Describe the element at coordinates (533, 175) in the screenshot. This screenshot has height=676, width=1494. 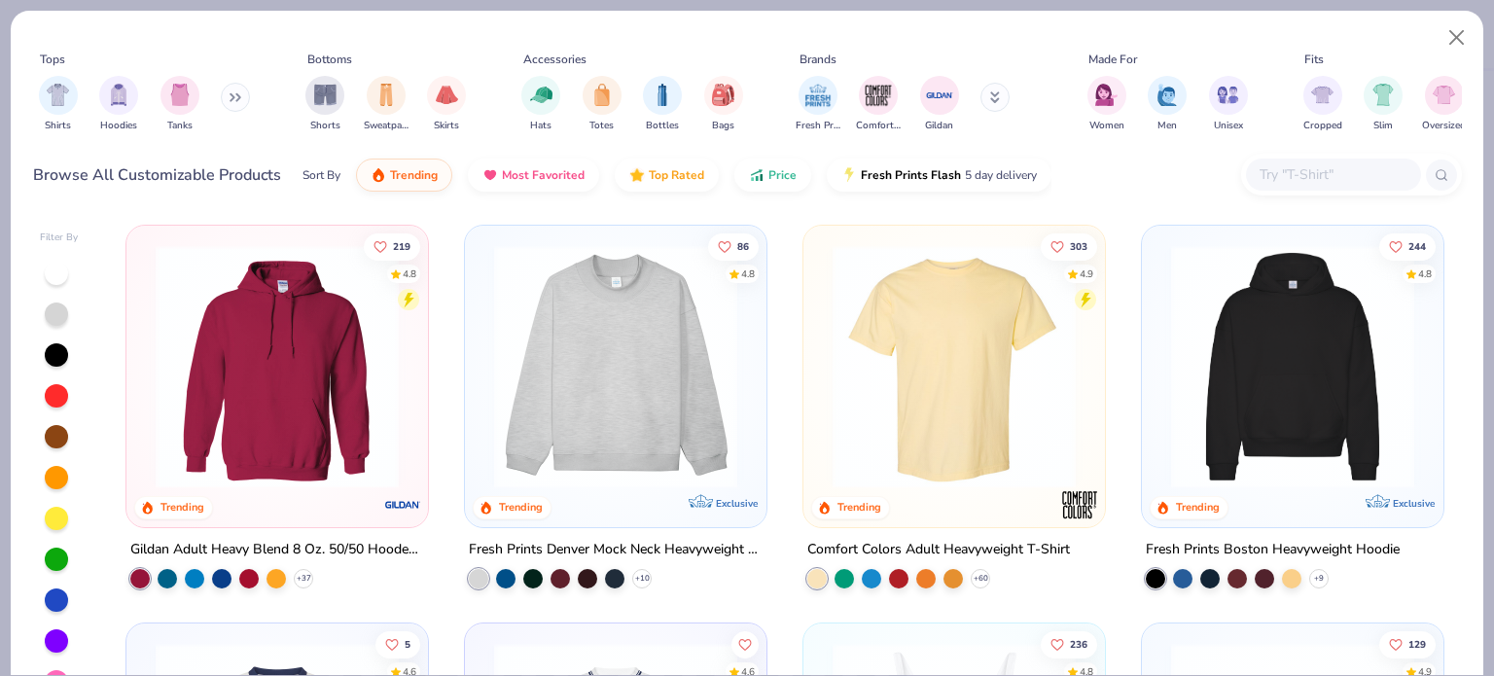
I see `button: Most Favorited` at that location.